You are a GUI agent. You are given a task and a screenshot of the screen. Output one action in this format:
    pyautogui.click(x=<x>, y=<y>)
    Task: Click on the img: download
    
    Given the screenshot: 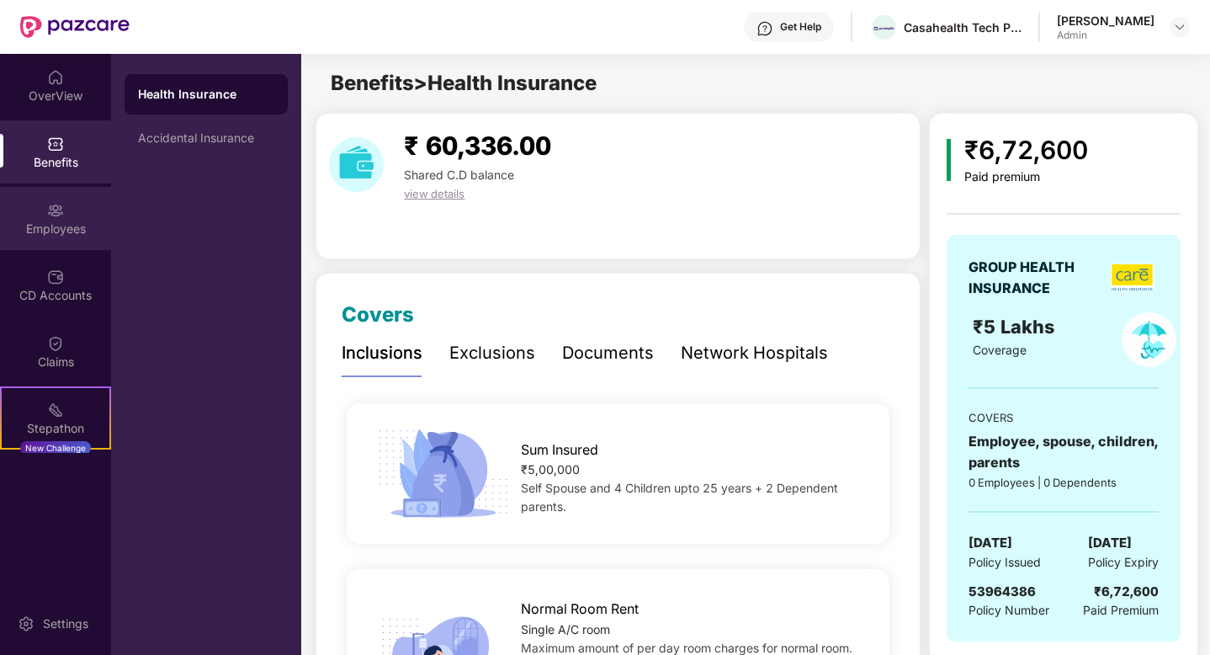 What is the action you would take?
    pyautogui.click(x=356, y=164)
    